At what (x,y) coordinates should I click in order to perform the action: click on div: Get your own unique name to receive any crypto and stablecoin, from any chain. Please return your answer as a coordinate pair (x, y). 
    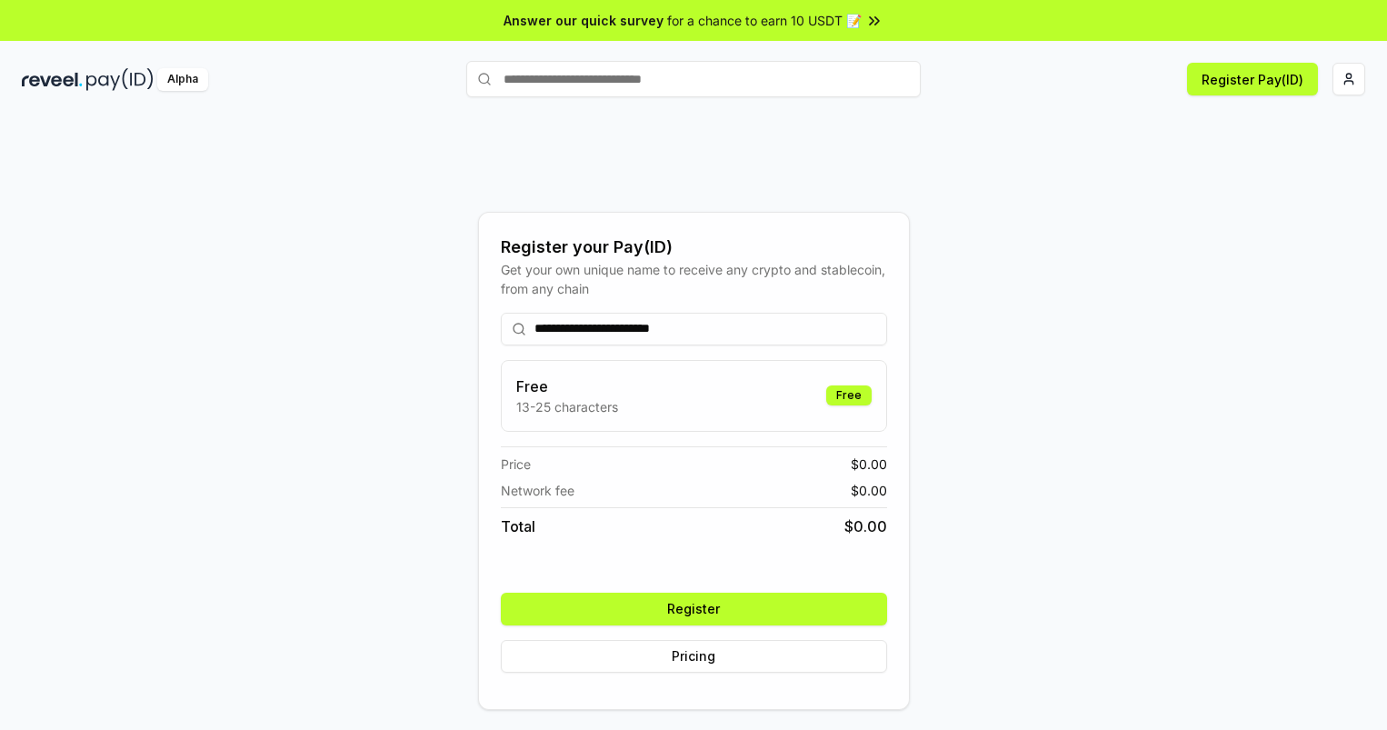
    Looking at the image, I should click on (693, 279).